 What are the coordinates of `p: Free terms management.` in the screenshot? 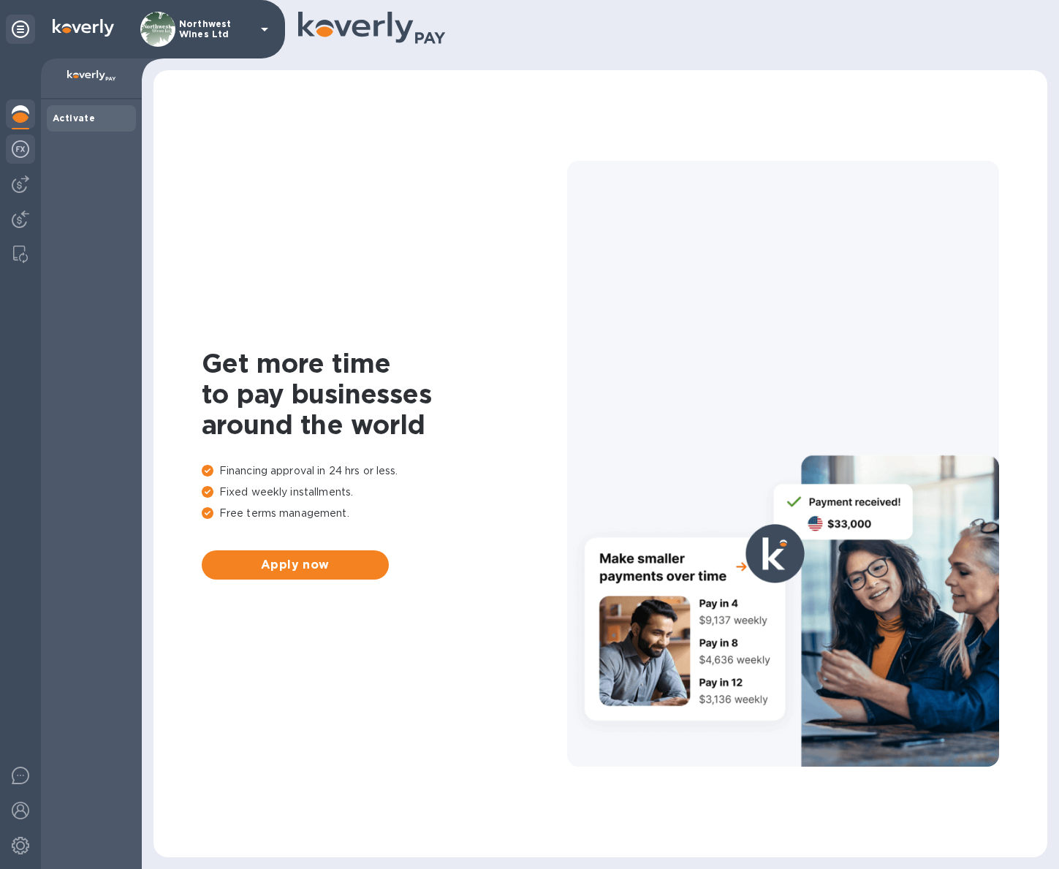 It's located at (384, 513).